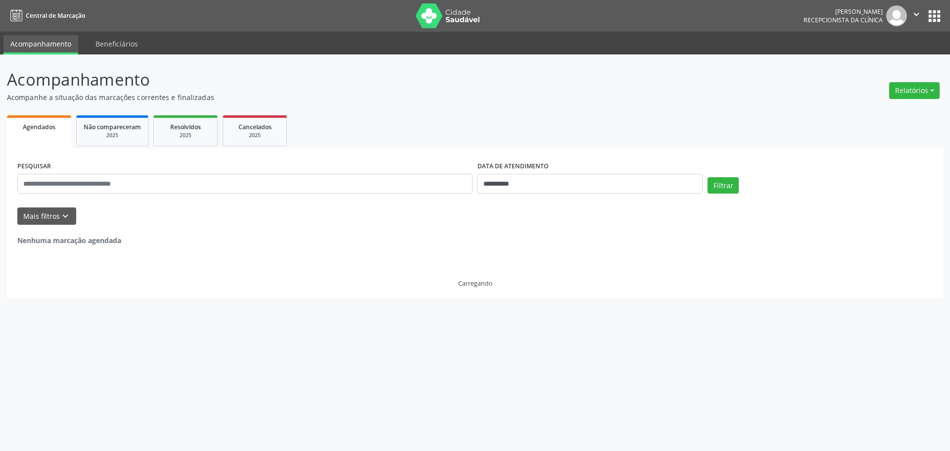 Image resolution: width=950 pixels, height=451 pixels. Describe the element at coordinates (69, 240) in the screenshot. I see `strong: Nenhuma marcação agendada` at that location.